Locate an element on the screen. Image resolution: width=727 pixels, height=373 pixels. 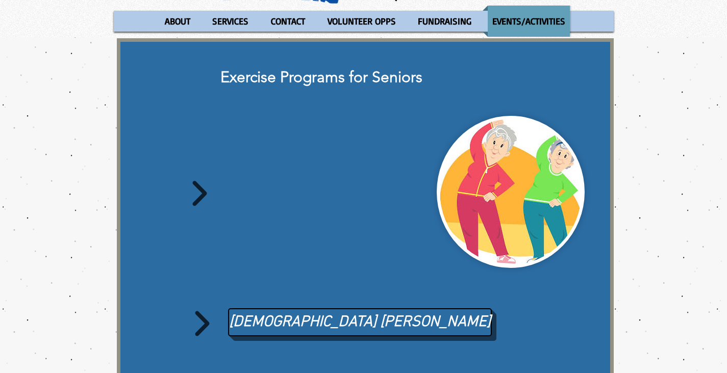
a: ABOUT is located at coordinates (177, 21).